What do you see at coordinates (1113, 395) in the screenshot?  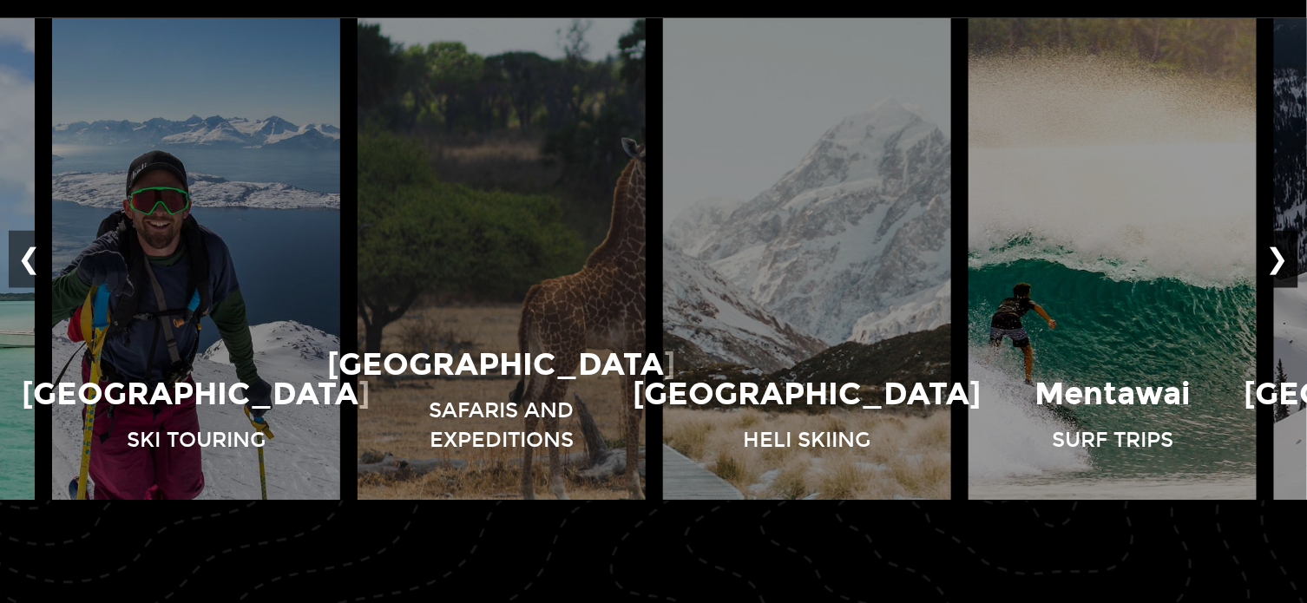 I see `p: Mentawai` at bounding box center [1113, 395].